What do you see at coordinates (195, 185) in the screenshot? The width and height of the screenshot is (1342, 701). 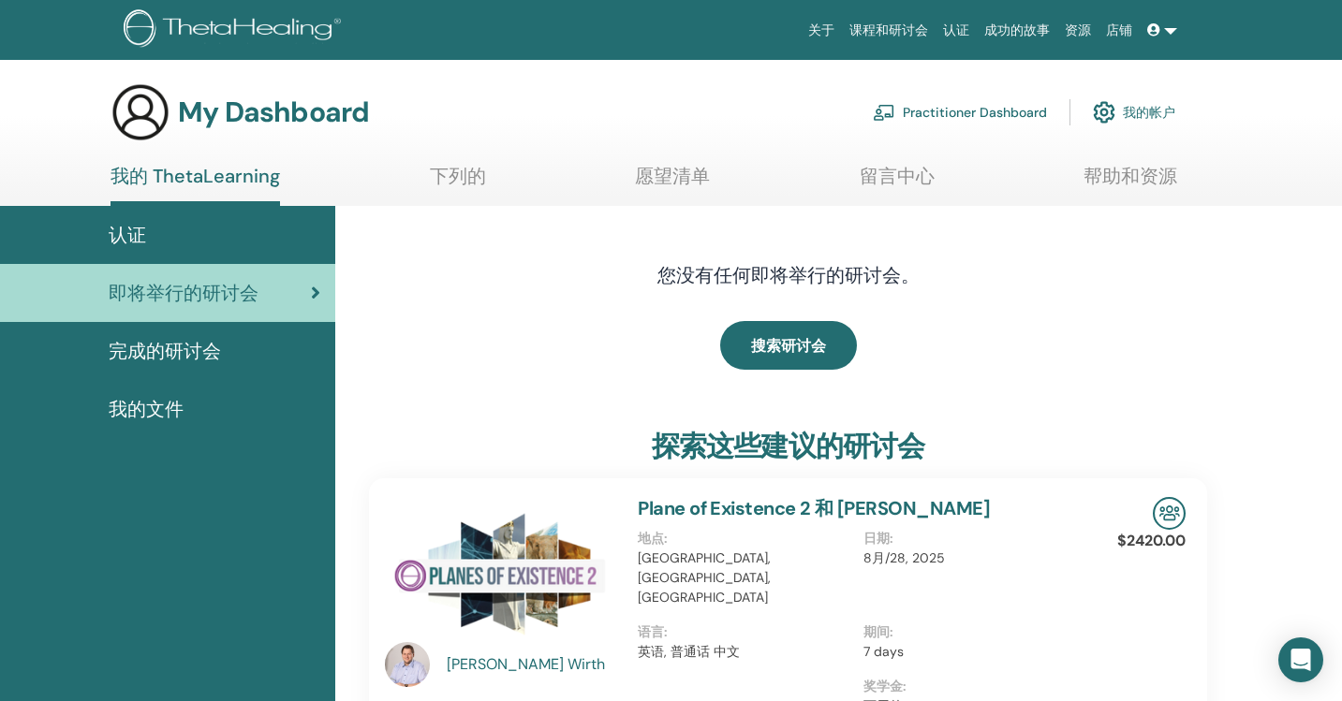 I see `a: 我的 ThetaLearning` at bounding box center [195, 185].